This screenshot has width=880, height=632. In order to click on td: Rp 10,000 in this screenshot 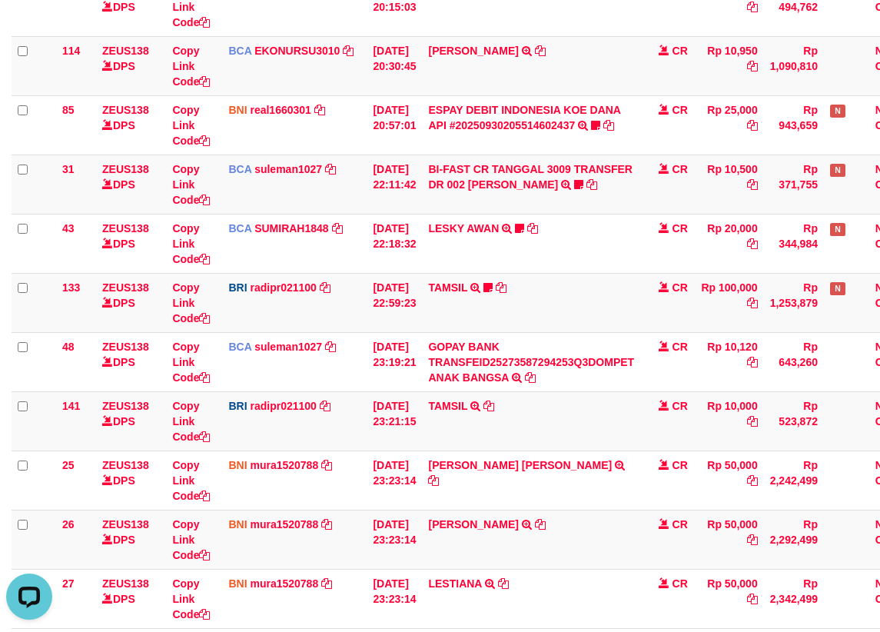, I will do `click(728, 420)`.